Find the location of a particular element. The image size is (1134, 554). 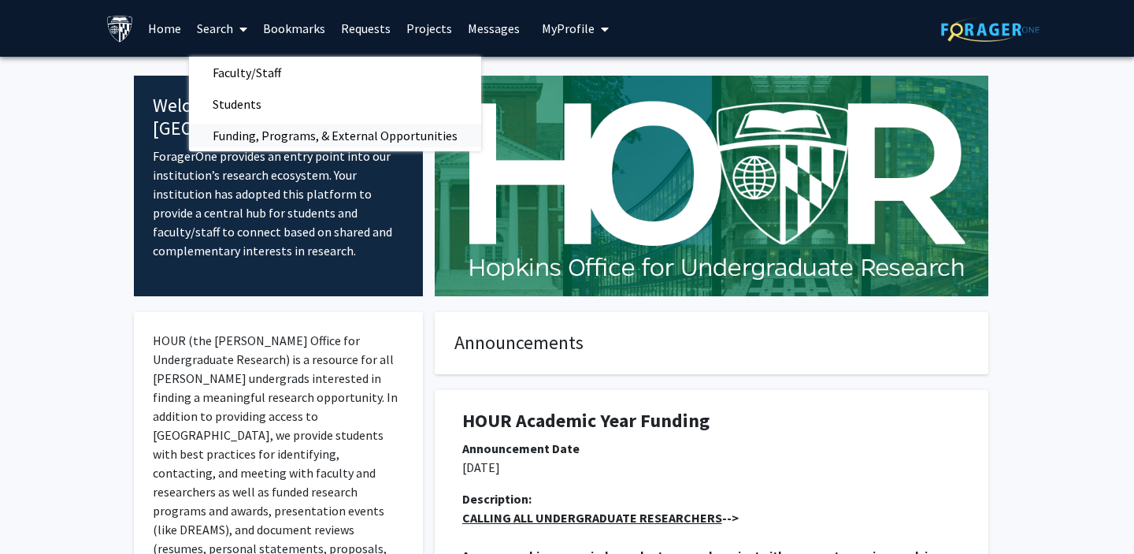

a: Requests is located at coordinates (366, 28).